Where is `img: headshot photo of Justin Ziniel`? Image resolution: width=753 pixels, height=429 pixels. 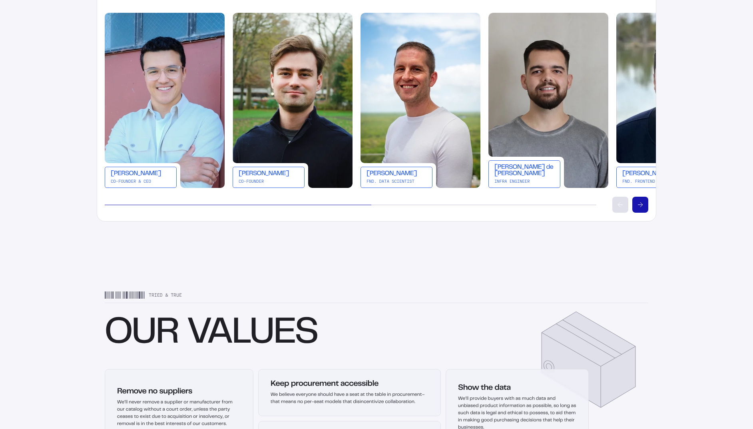 img: headshot photo of Justin Ziniel is located at coordinates (420, 100).